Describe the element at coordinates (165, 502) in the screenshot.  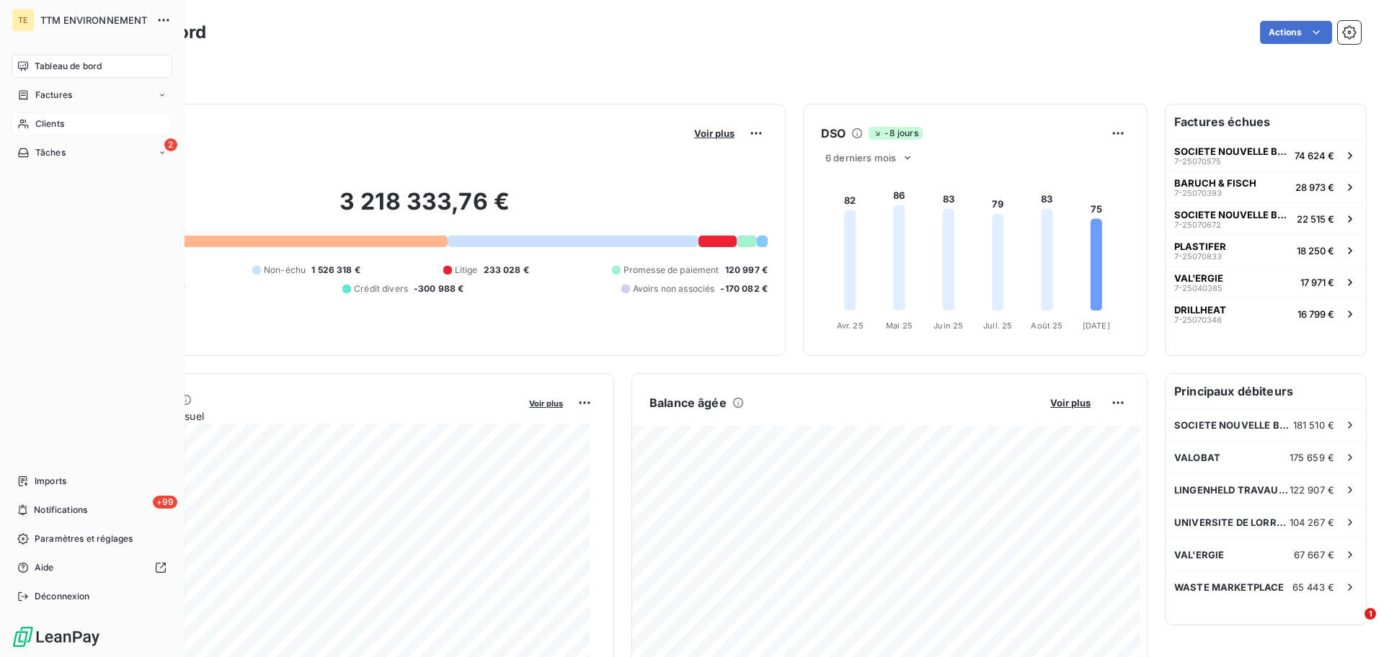
I see `span: +99` at that location.